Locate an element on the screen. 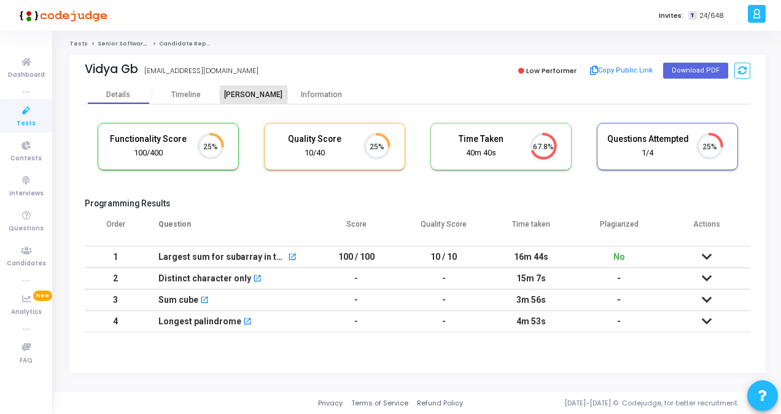  th: Order is located at coordinates (115, 229).